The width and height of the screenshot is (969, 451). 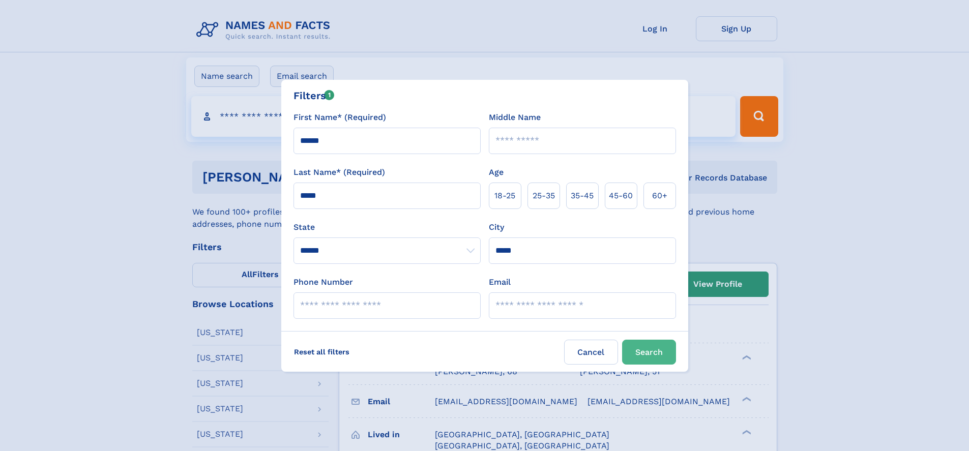 I want to click on button: Search, so click(x=649, y=352).